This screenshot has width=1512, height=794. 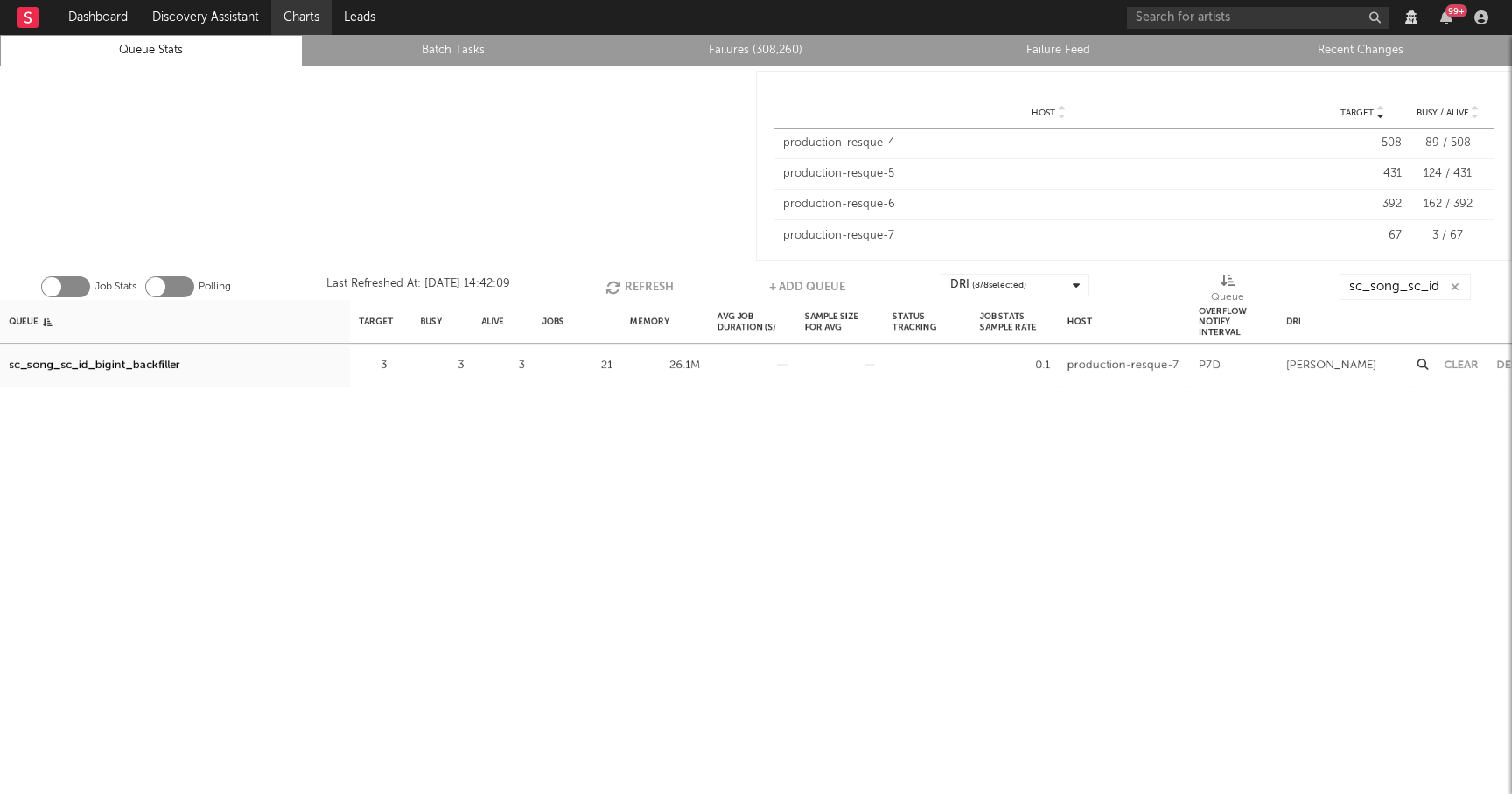 I want to click on div: 26.1M, so click(x=665, y=366).